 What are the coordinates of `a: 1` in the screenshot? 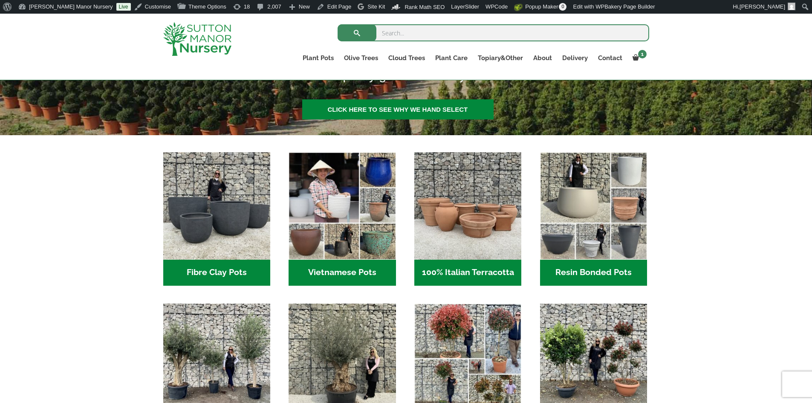 It's located at (638, 58).